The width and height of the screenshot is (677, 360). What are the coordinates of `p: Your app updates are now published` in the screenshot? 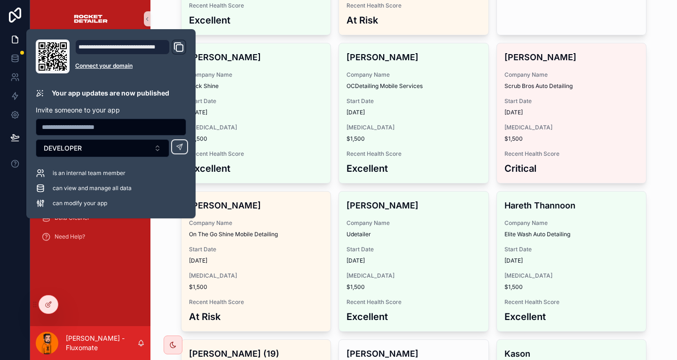 It's located at (110, 93).